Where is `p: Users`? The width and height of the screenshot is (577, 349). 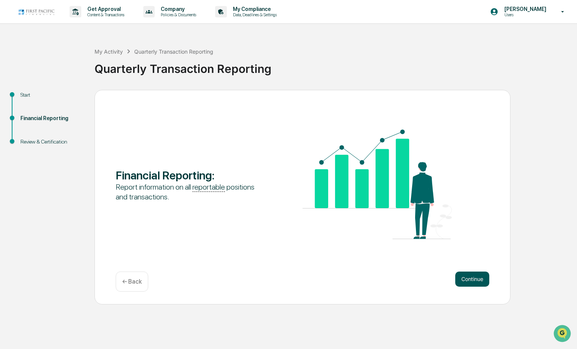 p: Users is located at coordinates (524, 15).